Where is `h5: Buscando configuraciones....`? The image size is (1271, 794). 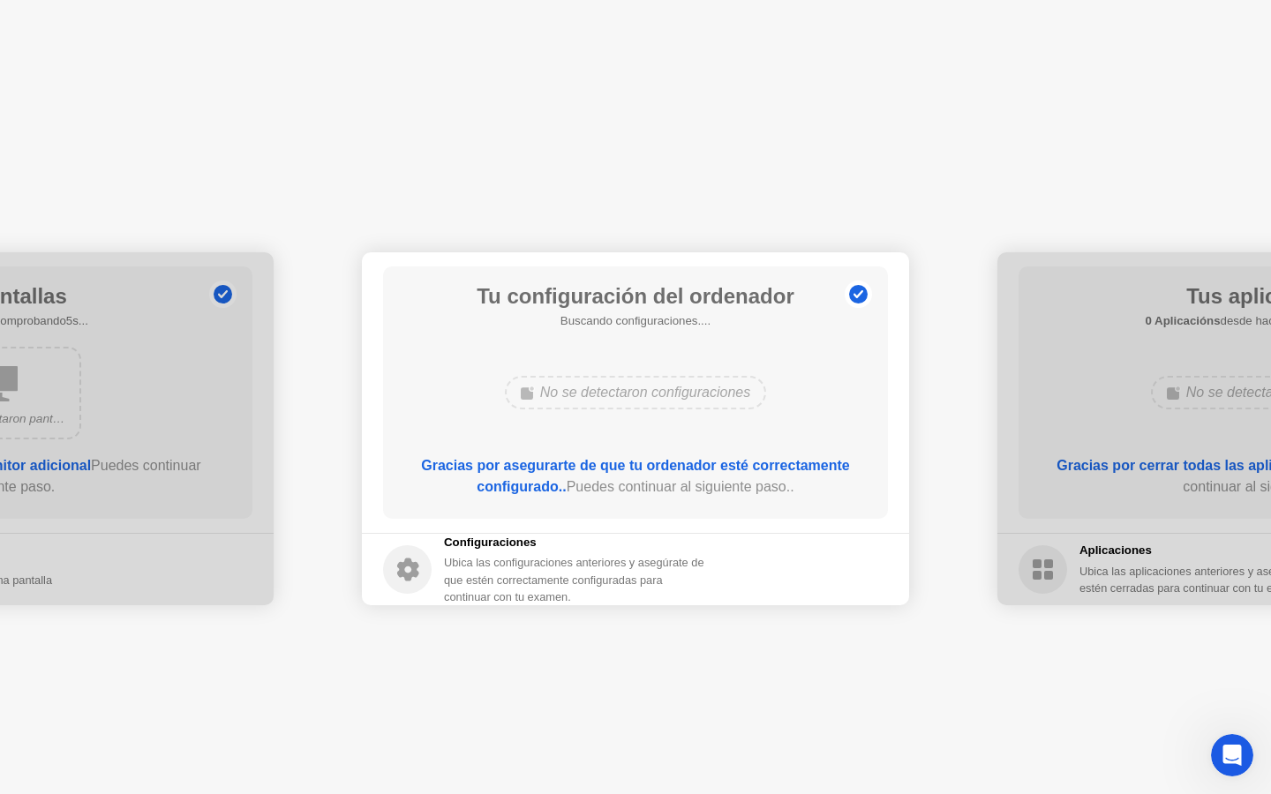 h5: Buscando configuraciones.... is located at coordinates (635, 321).